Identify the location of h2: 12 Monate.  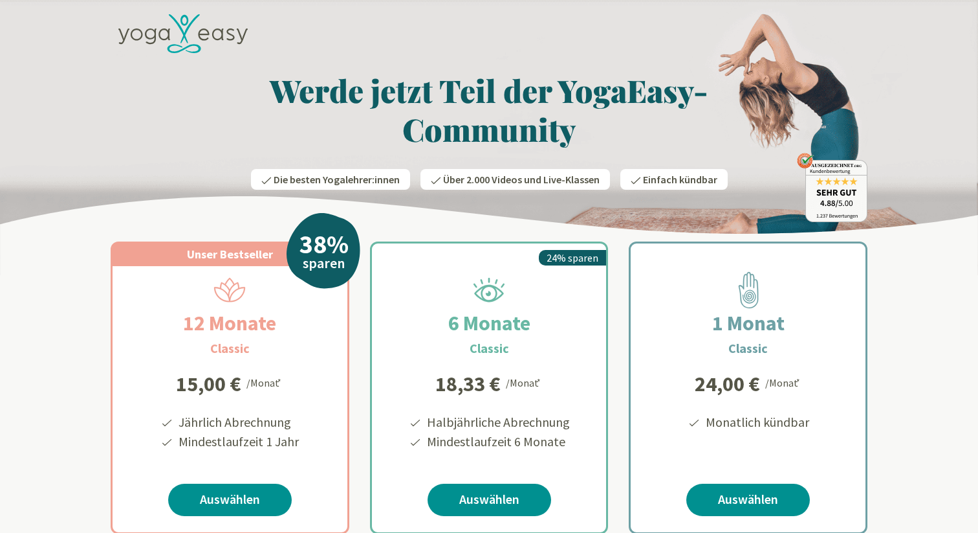
(230, 323).